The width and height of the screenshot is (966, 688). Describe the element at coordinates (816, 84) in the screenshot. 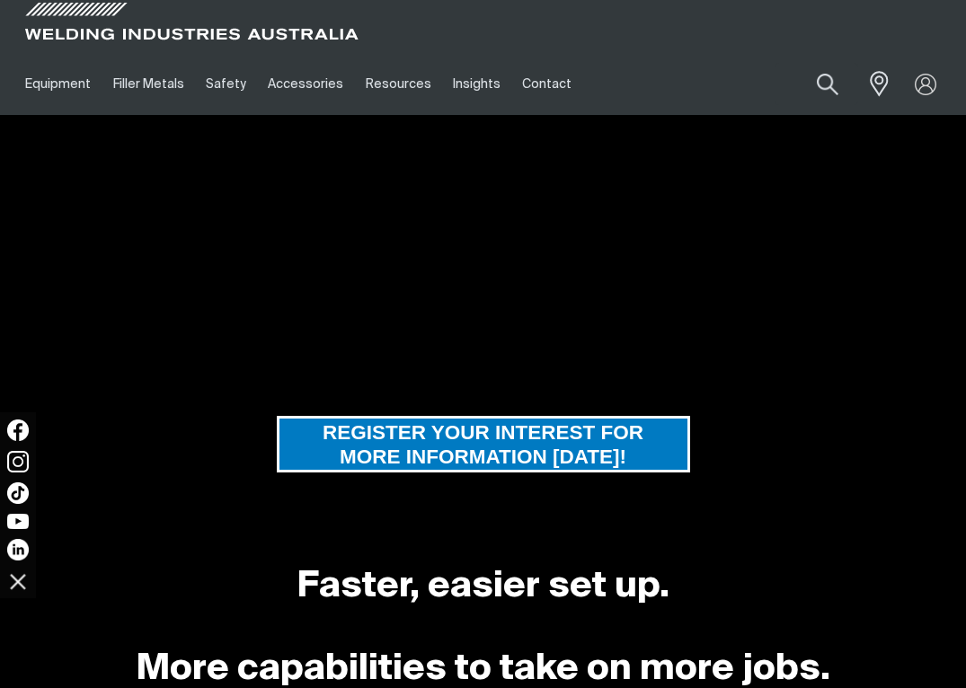

I see `input: Product name or item number...` at that location.